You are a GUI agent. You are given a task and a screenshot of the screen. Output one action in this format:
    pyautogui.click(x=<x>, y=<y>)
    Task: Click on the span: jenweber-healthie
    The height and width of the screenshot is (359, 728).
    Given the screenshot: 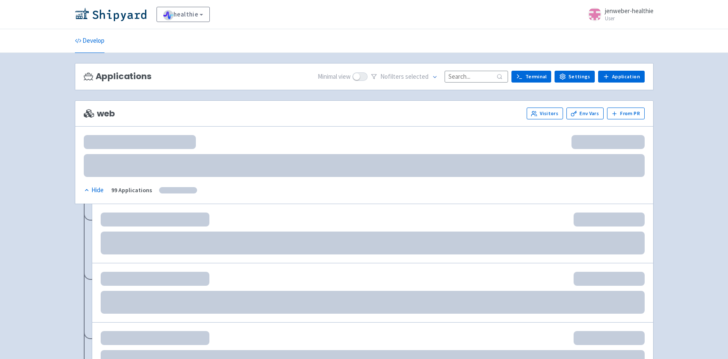 What is the action you would take?
    pyautogui.click(x=629, y=11)
    